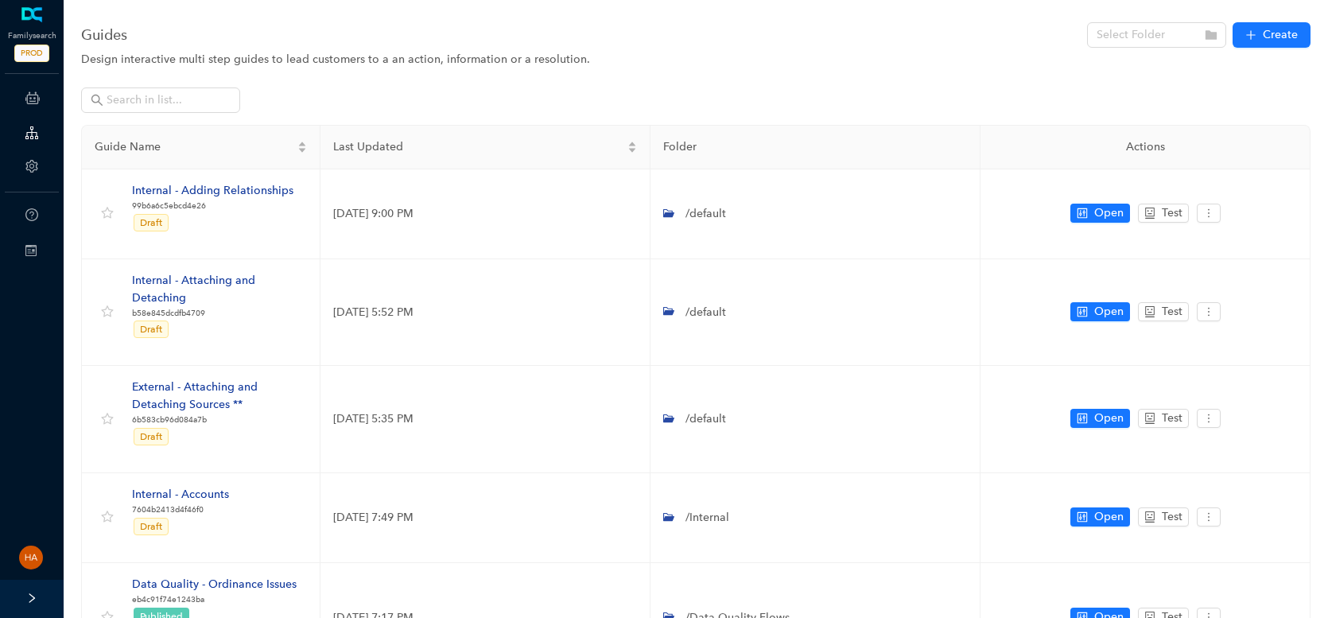 The height and width of the screenshot is (618, 1328). Describe the element at coordinates (32, 166) in the screenshot. I see `span: setting` at that location.